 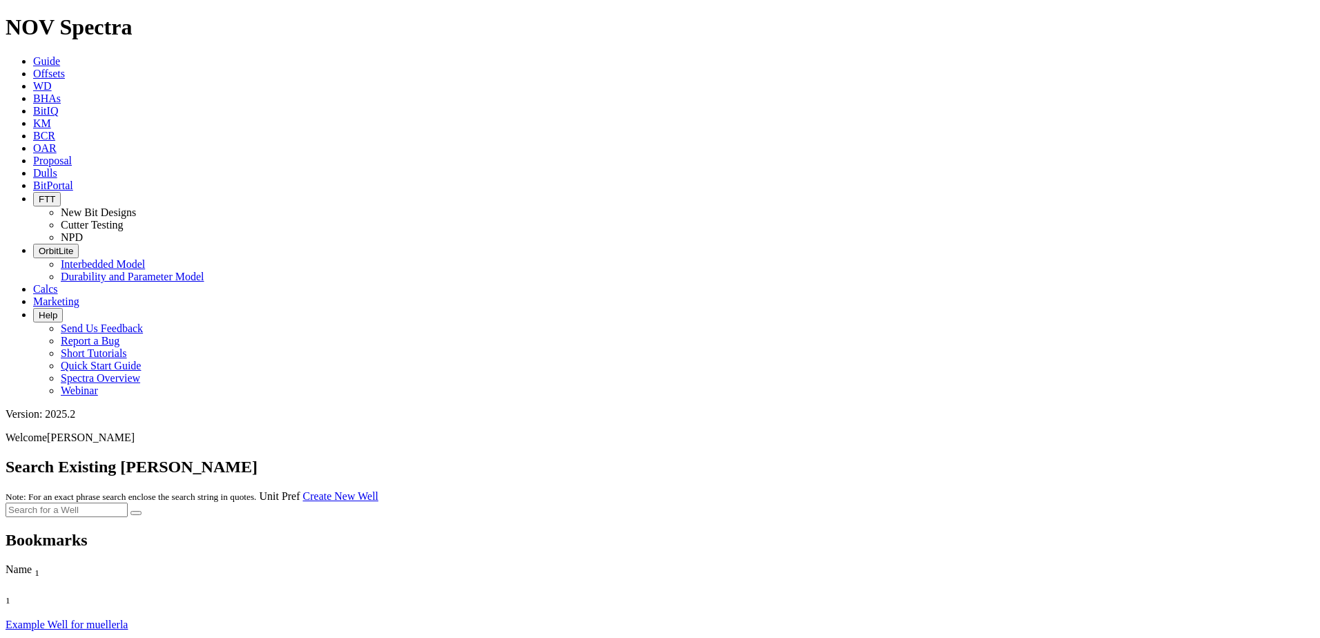 I want to click on a: Interbedded Model, so click(x=103, y=264).